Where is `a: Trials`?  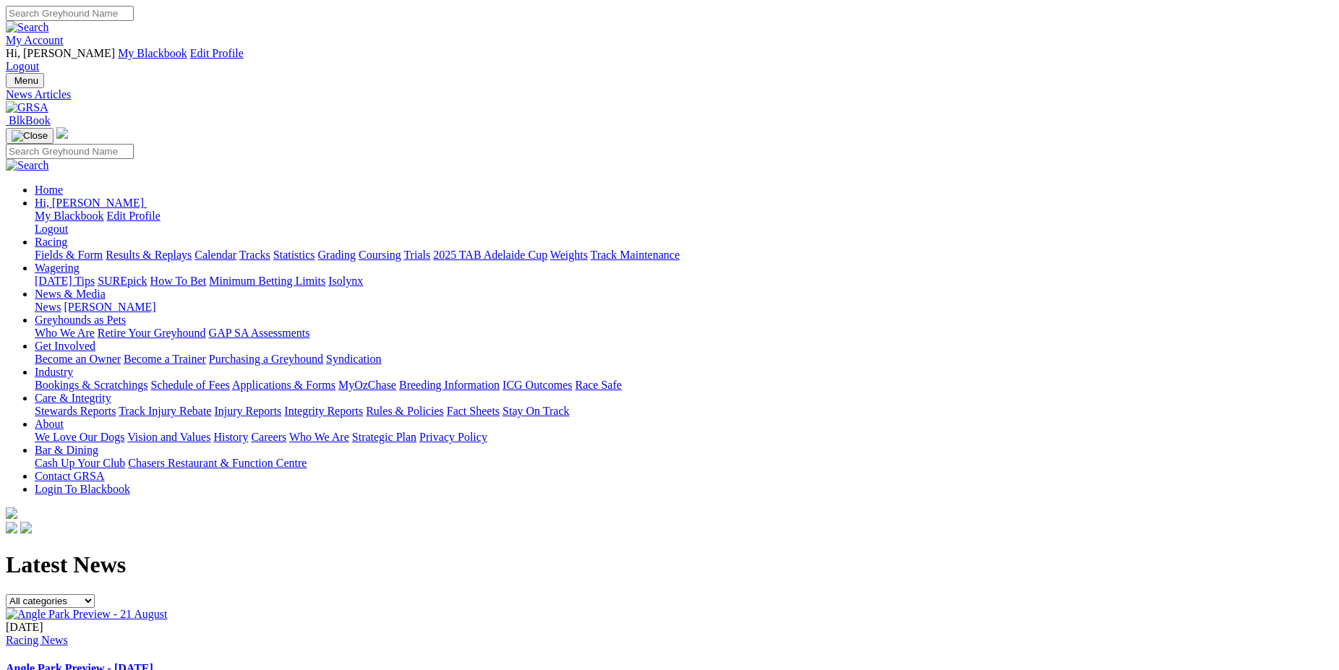
a: Trials is located at coordinates (416, 255).